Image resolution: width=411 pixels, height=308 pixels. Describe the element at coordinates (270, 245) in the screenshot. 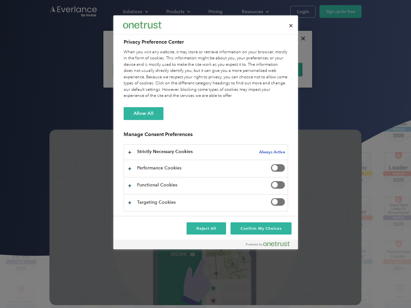

I see `a: Powered by OneTrust Opens in a new Tab` at that location.